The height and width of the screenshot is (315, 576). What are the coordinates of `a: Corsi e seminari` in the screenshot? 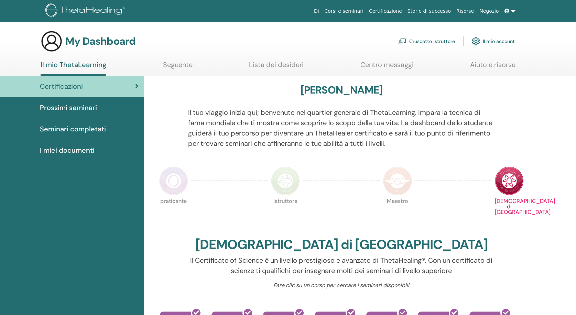 It's located at (344, 11).